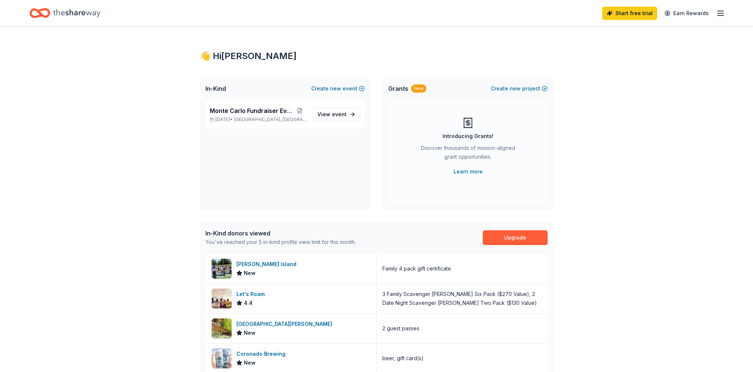  I want to click on span: 4.4, so click(248, 303).